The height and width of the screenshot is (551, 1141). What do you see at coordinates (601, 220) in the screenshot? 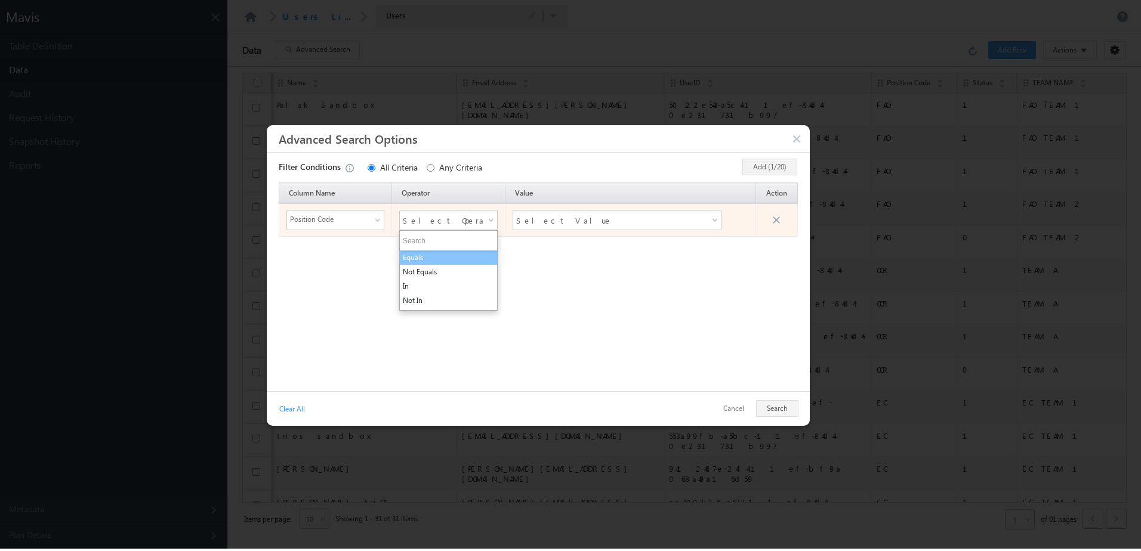
I see `span: Select Value` at bounding box center [601, 220].